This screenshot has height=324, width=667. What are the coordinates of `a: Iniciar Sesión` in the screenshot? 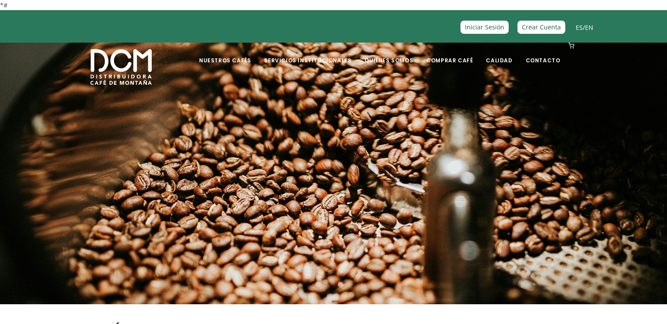 It's located at (485, 27).